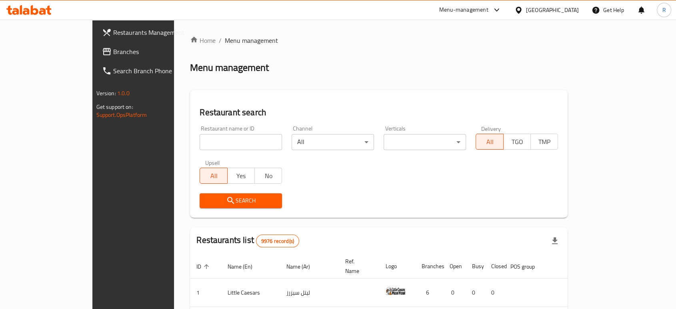 The height and width of the screenshot is (309, 676). Describe the element at coordinates (494, 266) in the screenshot. I see `th: Closed` at that location.